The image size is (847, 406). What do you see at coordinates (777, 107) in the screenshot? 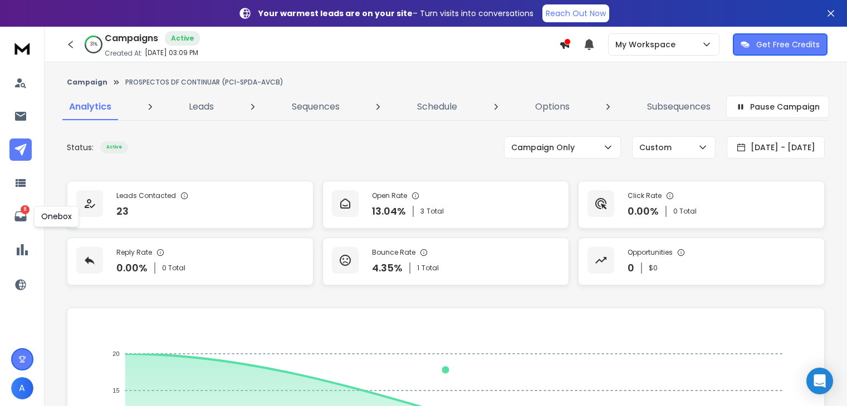
I see `button: Pause Campaign` at bounding box center [777, 107].